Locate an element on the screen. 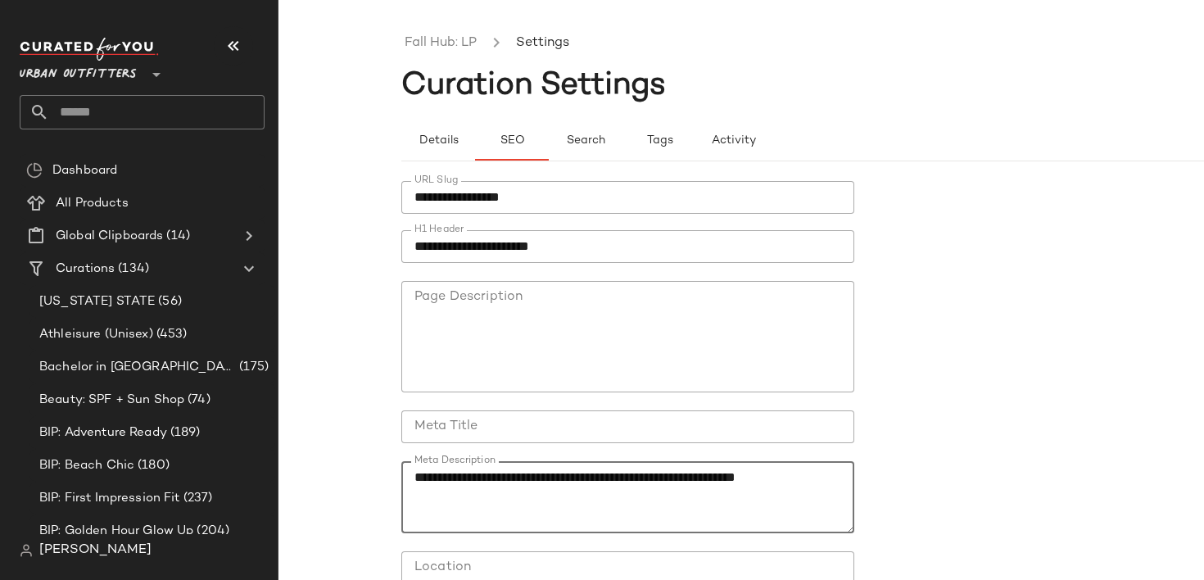 The width and height of the screenshot is (1204, 580). span: BIP: Adventure Ready is located at coordinates (103, 432).